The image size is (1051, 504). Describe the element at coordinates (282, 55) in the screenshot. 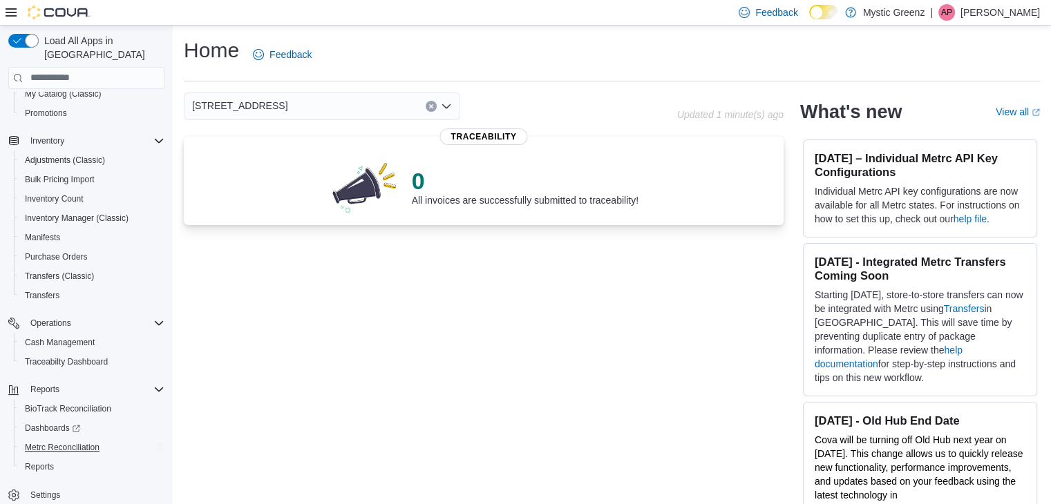

I see `a: Feedback` at that location.